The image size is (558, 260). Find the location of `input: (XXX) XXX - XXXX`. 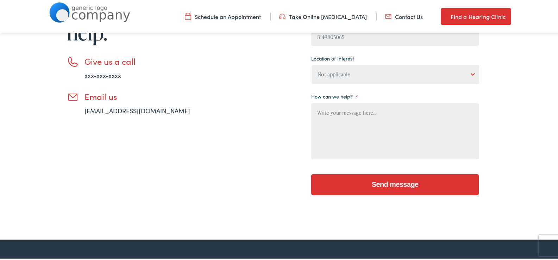

input: (XXX) XXX - XXXX is located at coordinates (395, 36).